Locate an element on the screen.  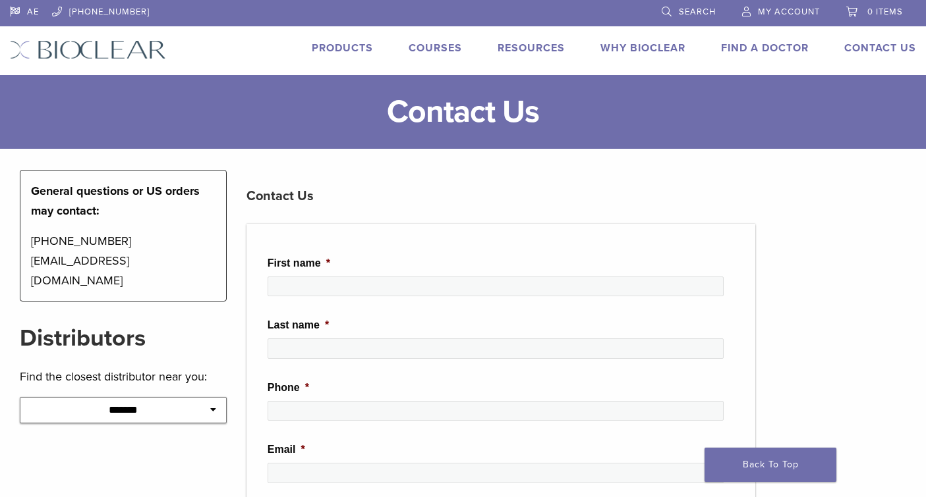
p: Find the closest distributor near you: is located at coordinates (123, 377).